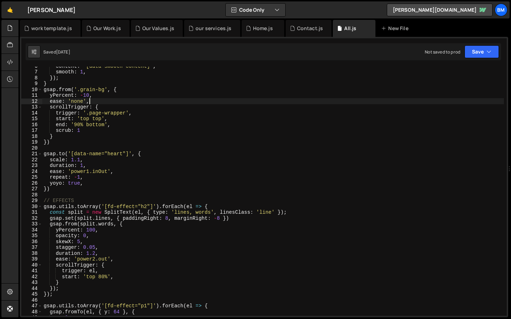  I want to click on div: 31, so click(32, 212).